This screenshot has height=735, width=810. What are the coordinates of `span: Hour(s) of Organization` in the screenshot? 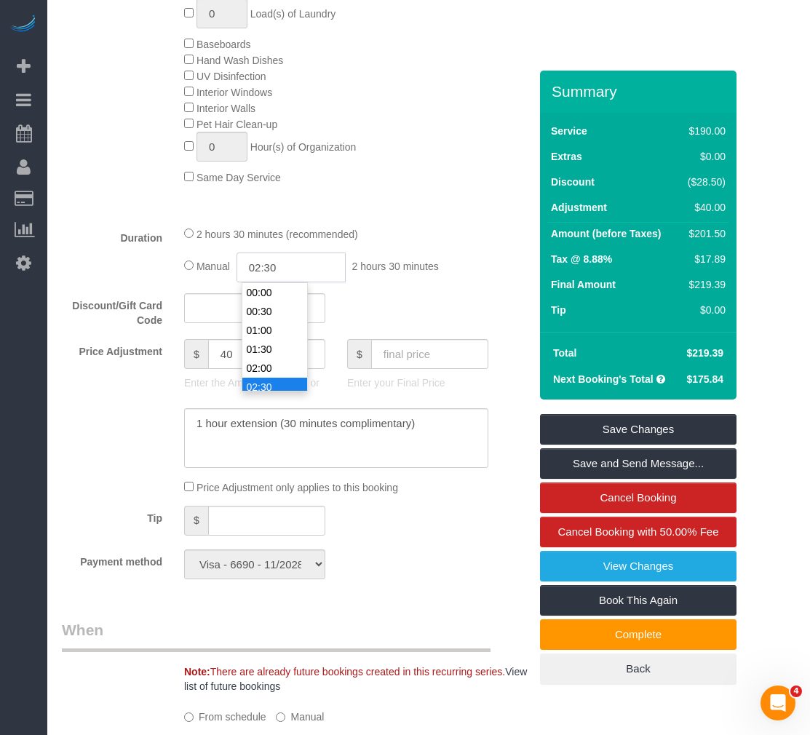 It's located at (304, 147).